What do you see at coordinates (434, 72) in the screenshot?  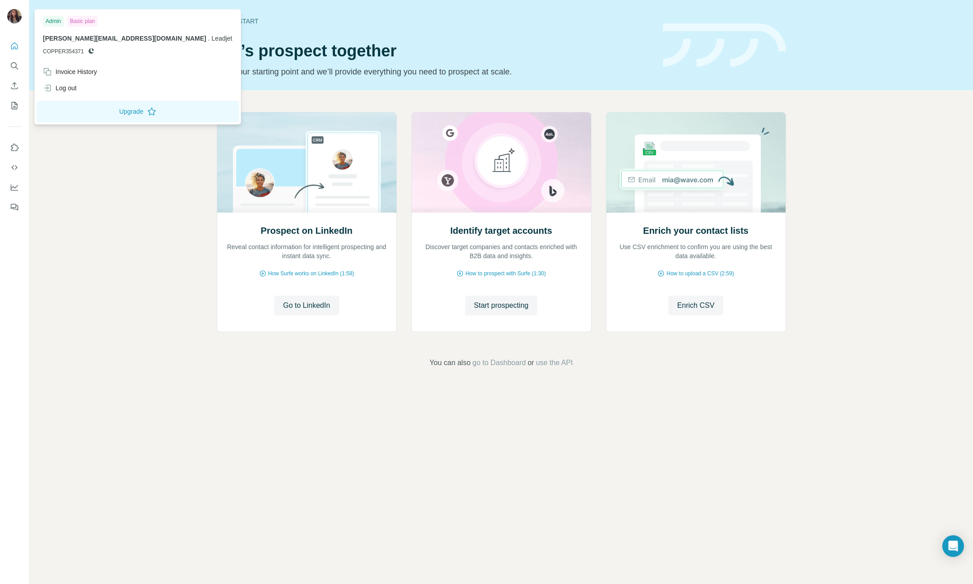 I see `p: Pick your starting point and we’ll provide everything you need to prospect at scale.` at bounding box center [434, 72].